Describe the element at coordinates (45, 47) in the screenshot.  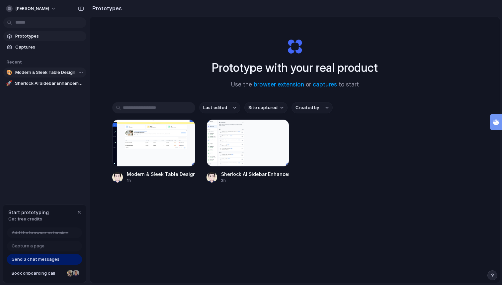
I see `a: Captures` at that location.